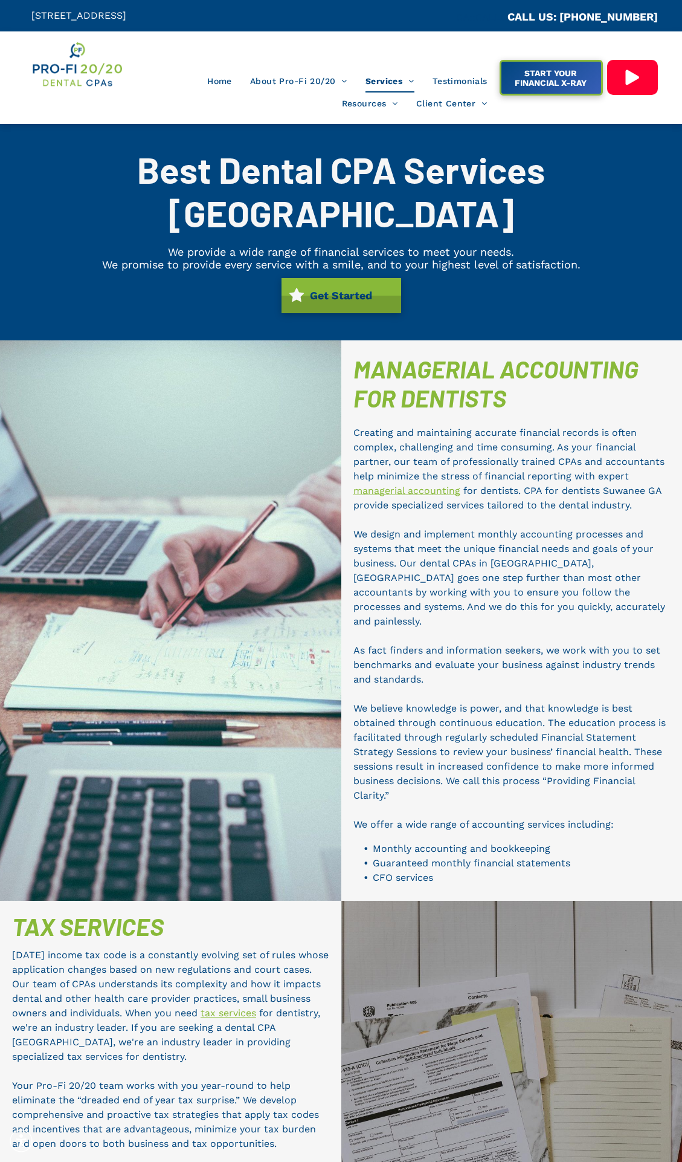 The height and width of the screenshot is (1162, 682). Describe the element at coordinates (482, 17) in the screenshot. I see `span: CA::CALLC` at that location.